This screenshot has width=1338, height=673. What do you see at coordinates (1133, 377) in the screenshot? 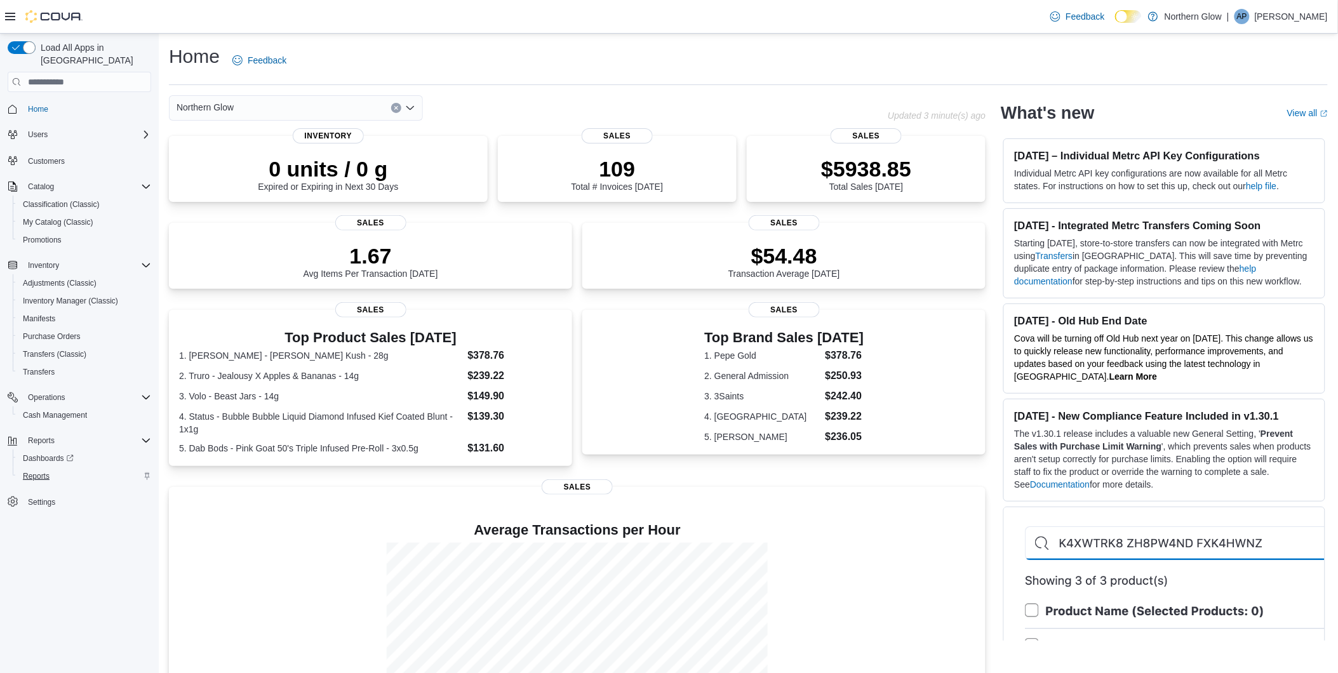
I see `strong: Learn More` at bounding box center [1133, 377].